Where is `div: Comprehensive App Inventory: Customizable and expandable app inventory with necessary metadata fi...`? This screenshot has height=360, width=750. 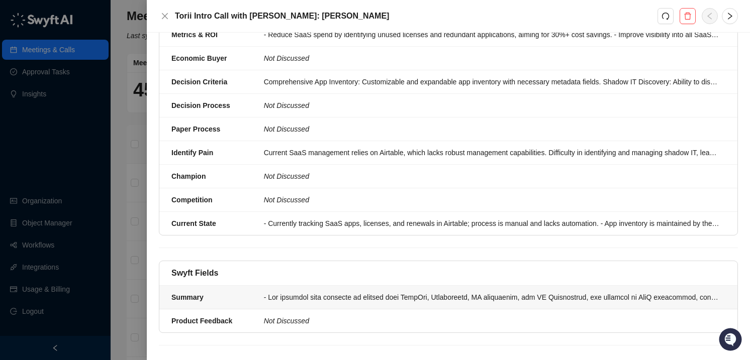 div: Comprehensive App Inventory: Customizable and expandable app inventory with necessary metadata fi... is located at coordinates (492, 82).